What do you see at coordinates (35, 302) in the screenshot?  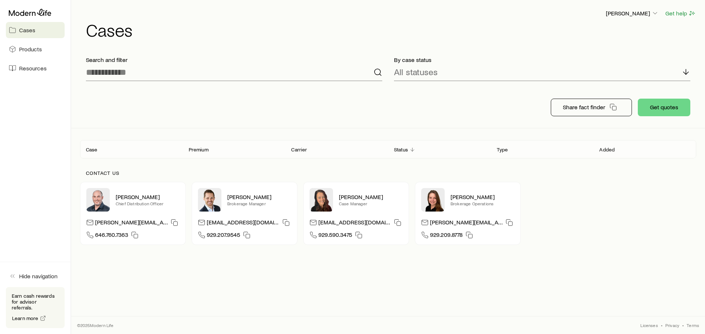 I see `p: Earn cash rewards for advisor referrals.` at bounding box center [35, 302].